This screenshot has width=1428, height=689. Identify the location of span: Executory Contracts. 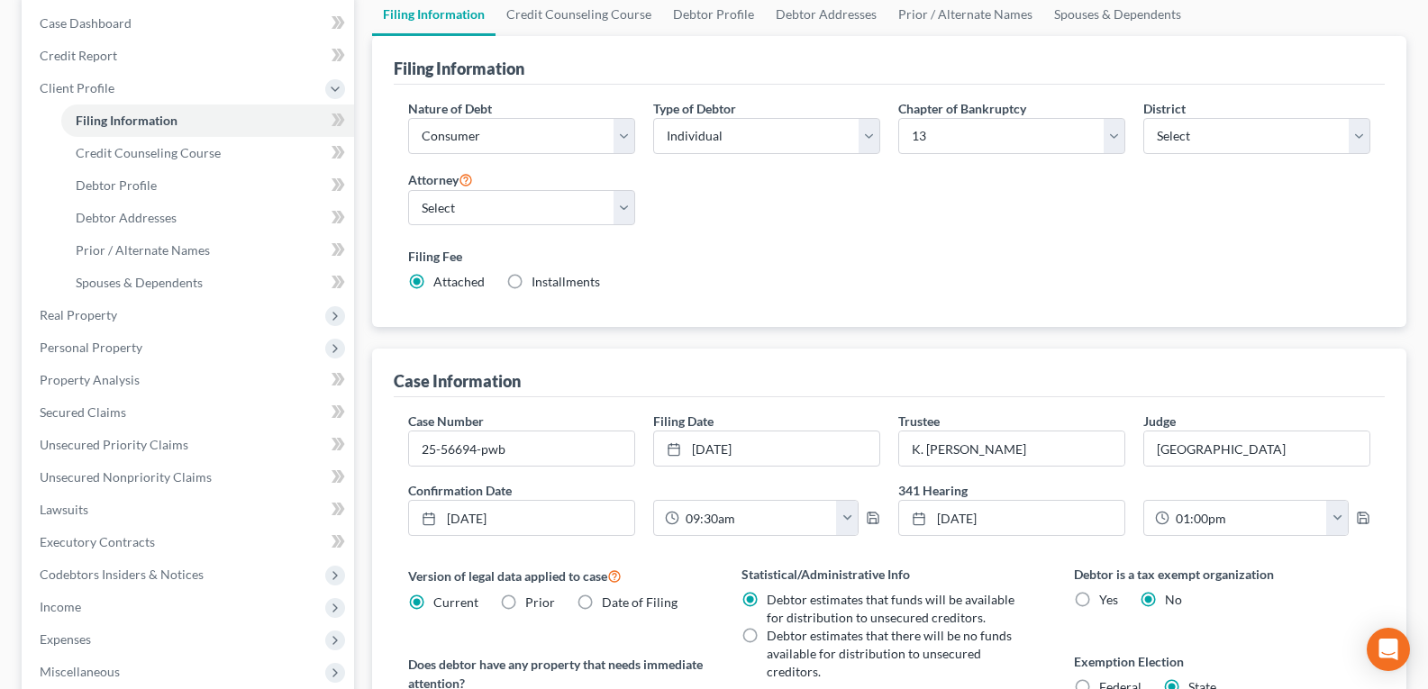
(97, 541).